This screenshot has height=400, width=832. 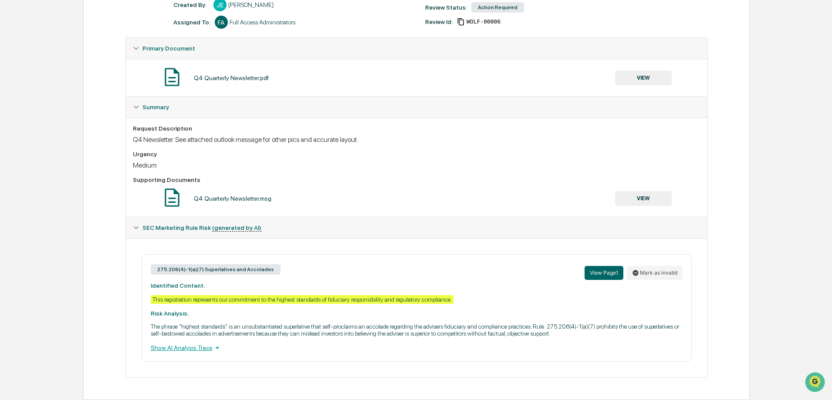 I want to click on a: 🖐️Preclearance, so click(x=32, y=159).